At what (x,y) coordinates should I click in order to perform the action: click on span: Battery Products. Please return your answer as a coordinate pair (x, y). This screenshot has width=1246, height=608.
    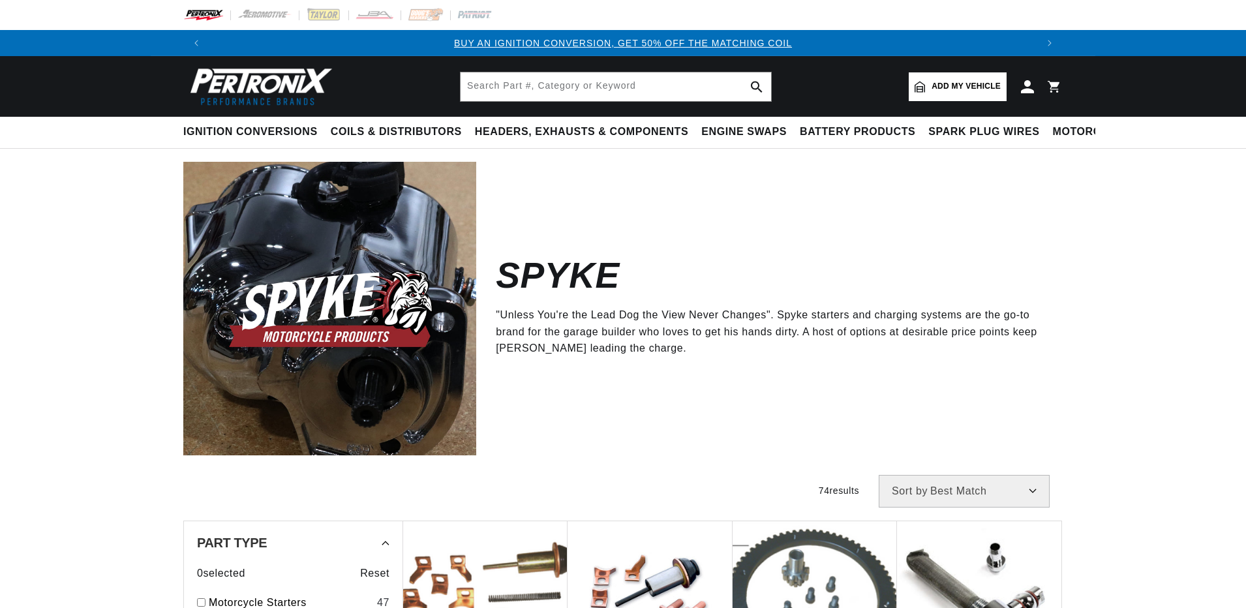
    Looking at the image, I should click on (857, 132).